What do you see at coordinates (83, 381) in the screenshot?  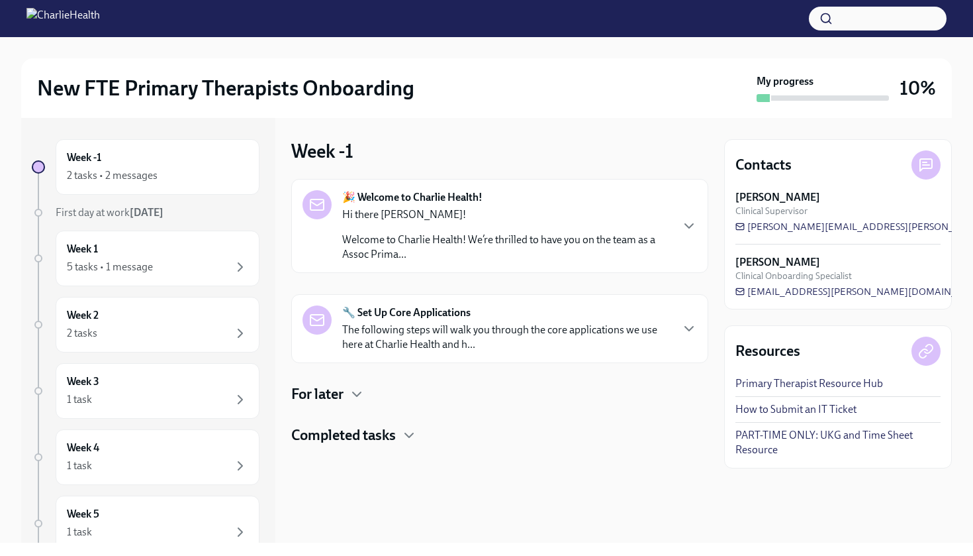 I see `h6: Week 3` at bounding box center [83, 381].